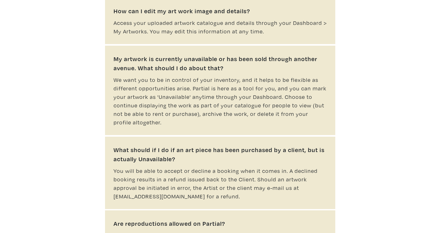  What do you see at coordinates (220, 224) in the screenshot?
I see `b: Are reproductions allowed on Partial?` at bounding box center [220, 224].